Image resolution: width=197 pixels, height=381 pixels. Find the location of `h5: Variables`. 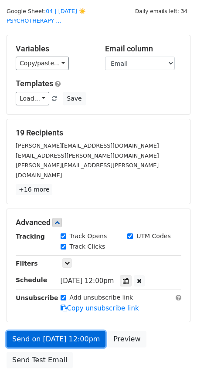

h5: Variables is located at coordinates (54, 49).